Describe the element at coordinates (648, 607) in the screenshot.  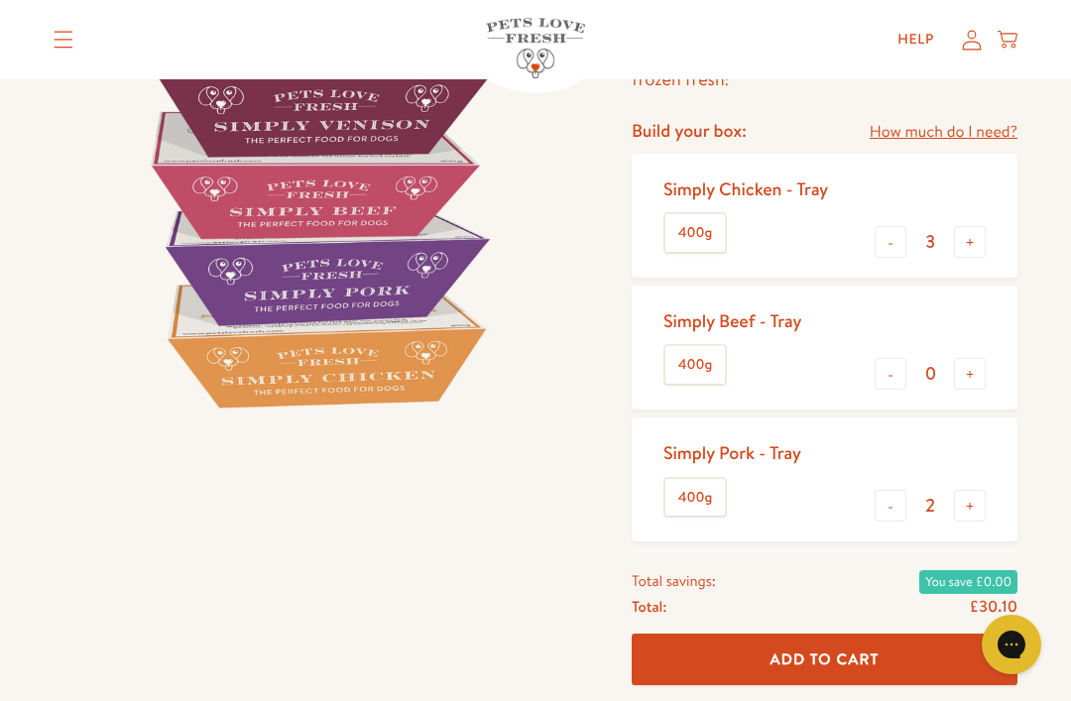
I see `span: Total:` at that location.